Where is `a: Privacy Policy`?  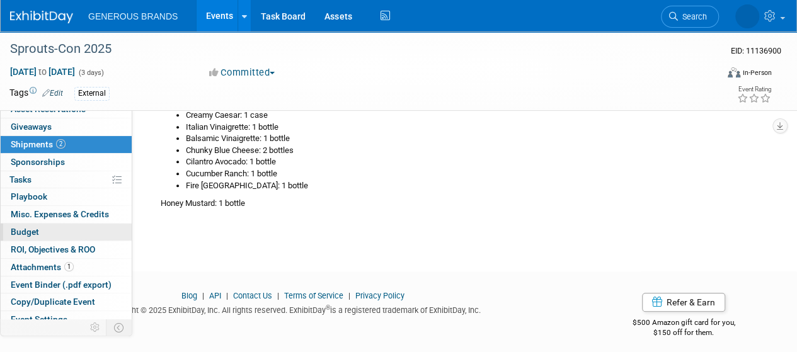
a: Privacy Policy is located at coordinates (380, 295).